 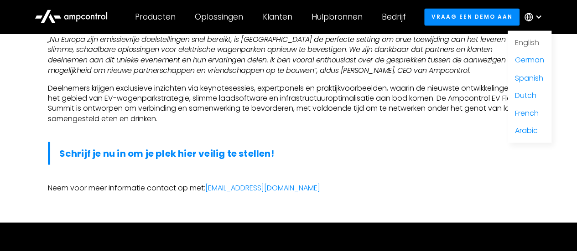 I want to click on div: Bedrijf, so click(x=394, y=17).